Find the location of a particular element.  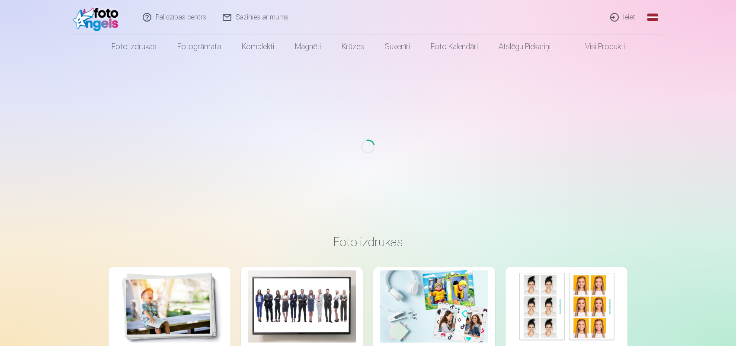

img: Augstas kvalitātes grupu fotoattēlu izdrukas is located at coordinates (302, 307).